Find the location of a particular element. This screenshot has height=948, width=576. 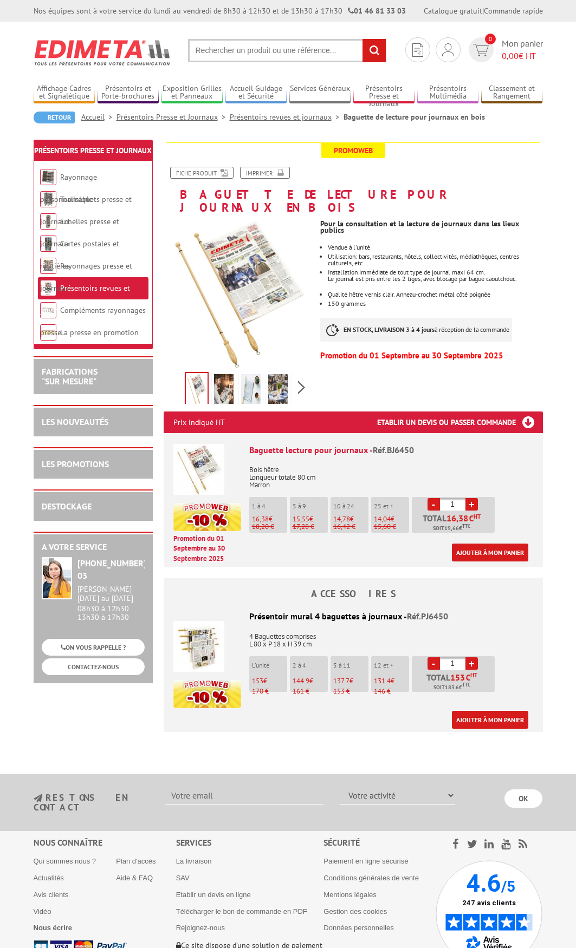

img: widget-service.jpg is located at coordinates (57, 578).